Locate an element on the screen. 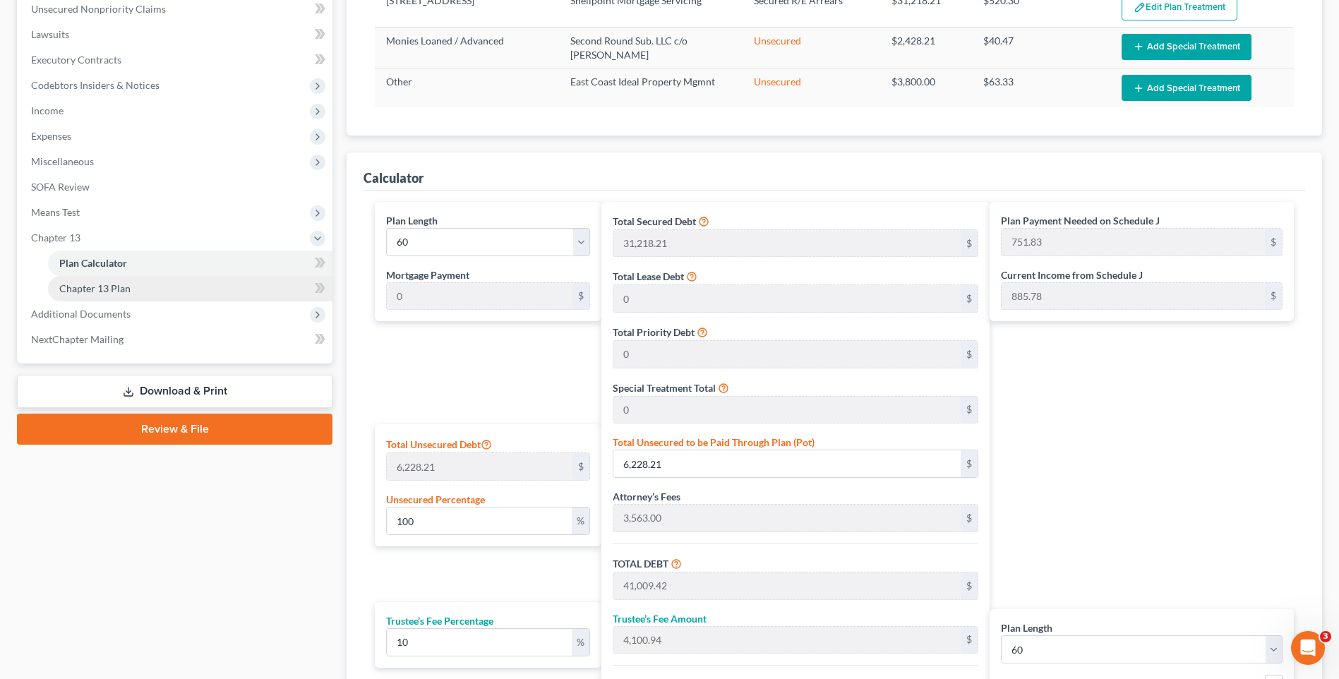 This screenshot has height=679, width=1339. label: Trustee’s Fee Percentage is located at coordinates (440, 620).